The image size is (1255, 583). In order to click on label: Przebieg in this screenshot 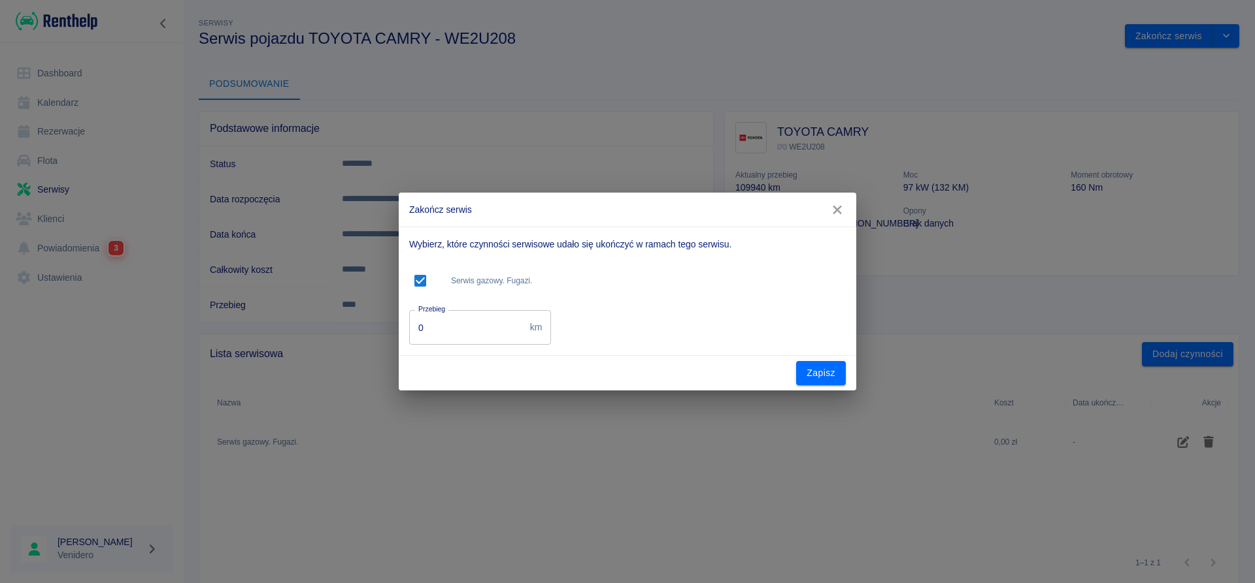, I will do `click(431, 309)`.